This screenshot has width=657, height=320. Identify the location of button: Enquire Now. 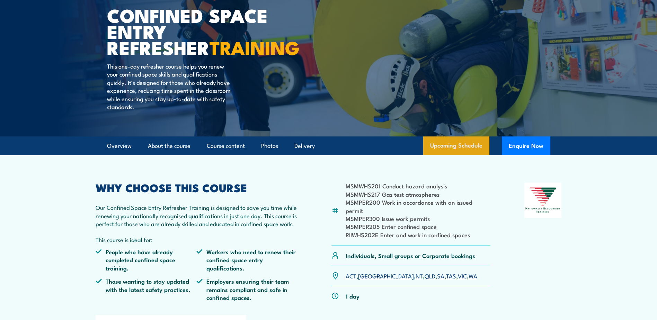
(526, 146).